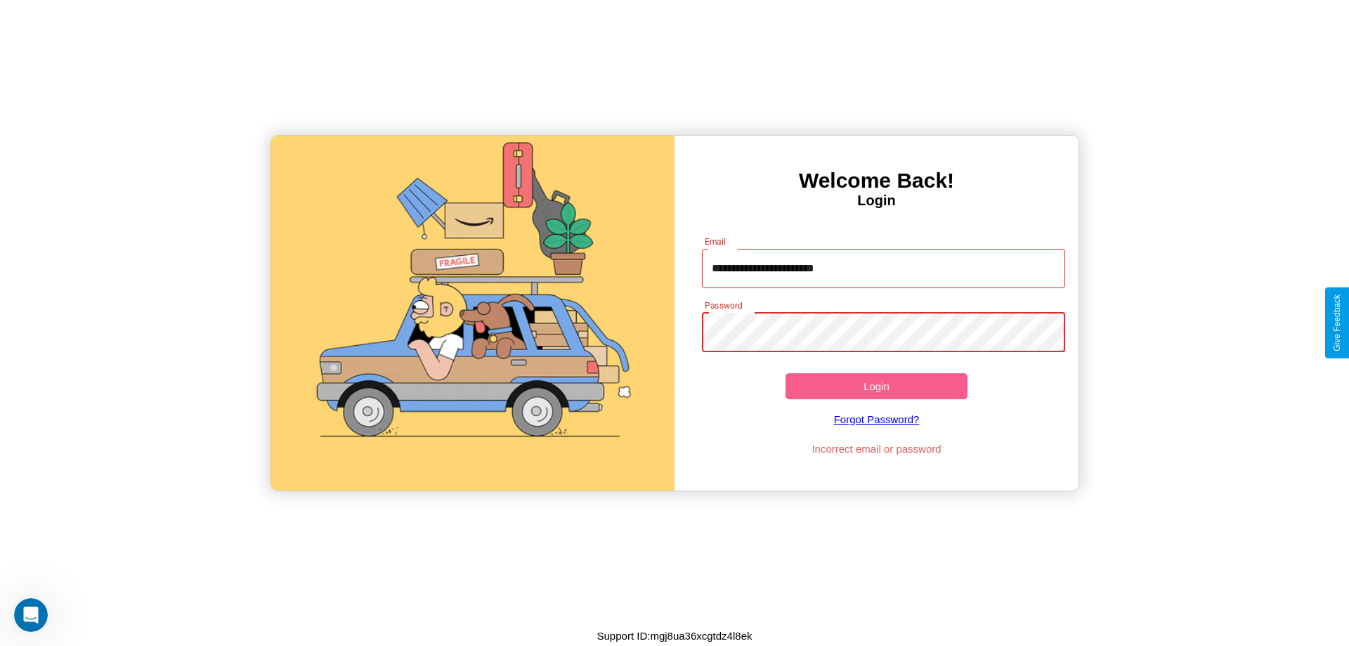 Image resolution: width=1349 pixels, height=646 pixels. Describe the element at coordinates (876, 200) in the screenshot. I see `h4: Login` at that location.